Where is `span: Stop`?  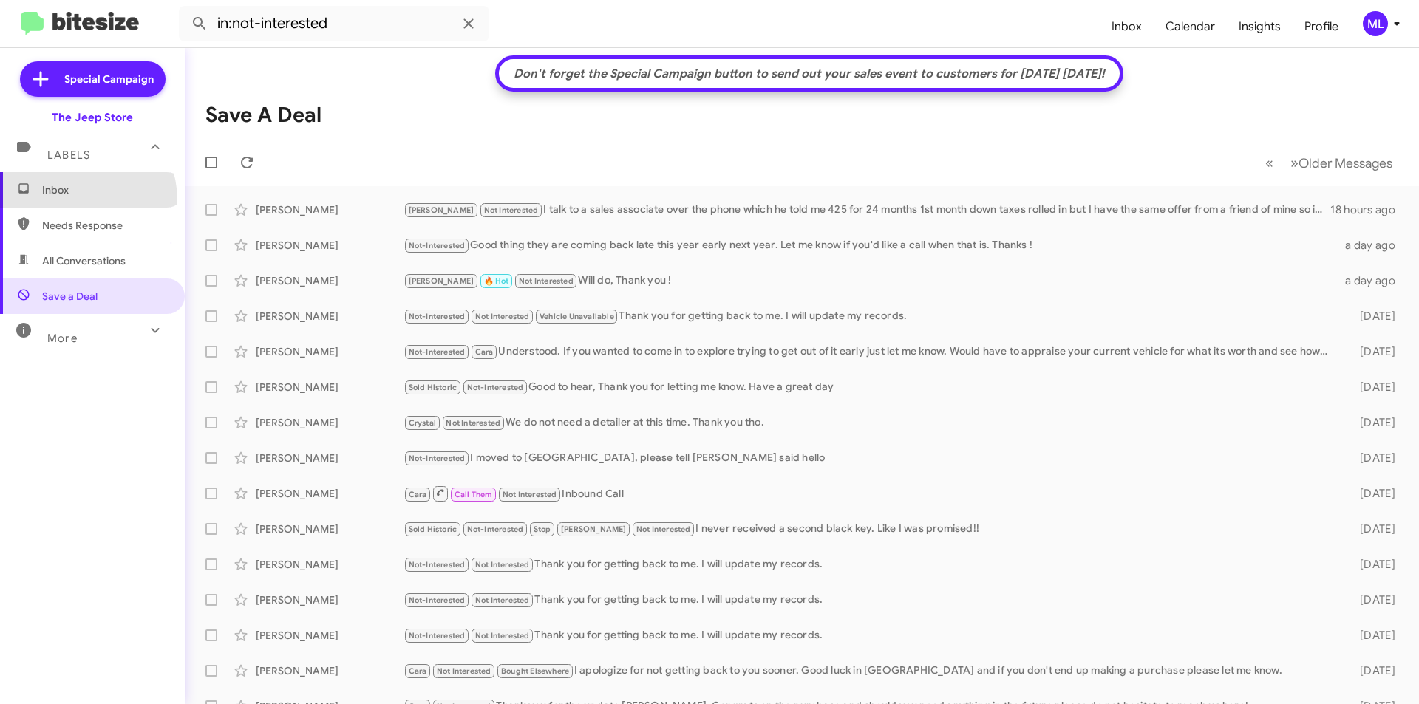 span: Stop is located at coordinates (542, 529).